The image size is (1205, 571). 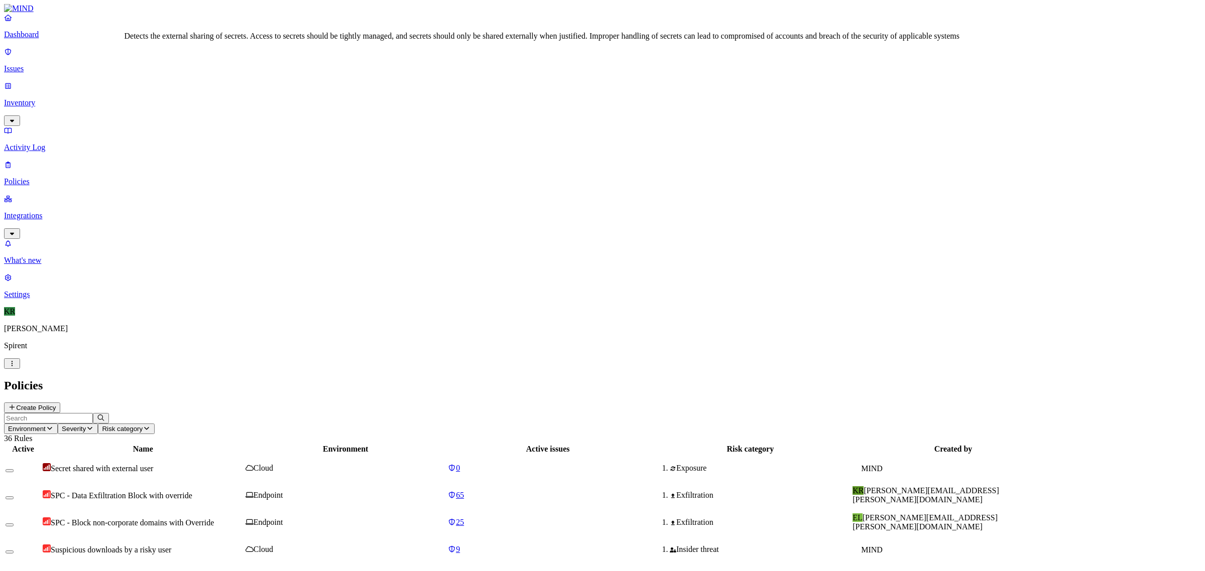 I want to click on span: 9, so click(x=458, y=549).